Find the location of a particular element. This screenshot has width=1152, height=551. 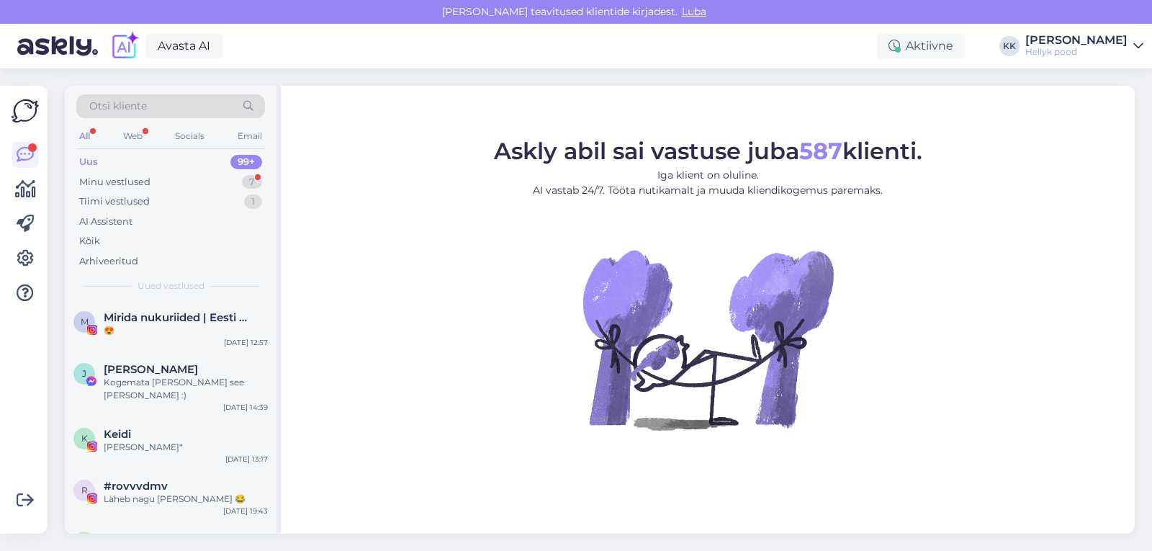

div: 1 is located at coordinates (253, 202).